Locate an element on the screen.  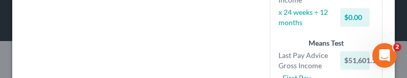
div: $51,601.10 is located at coordinates (355, 60).